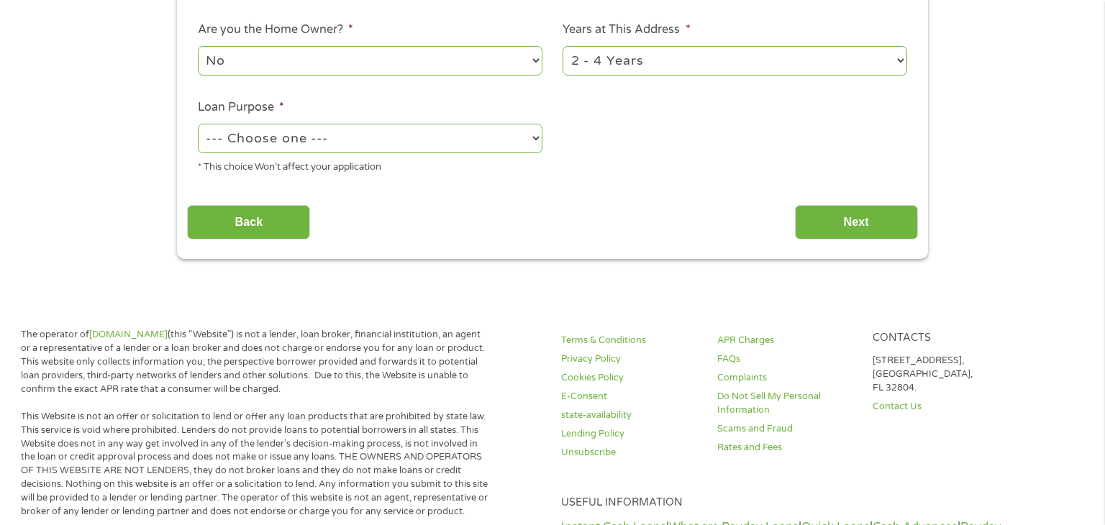  I want to click on a: FAQs, so click(786, 359).